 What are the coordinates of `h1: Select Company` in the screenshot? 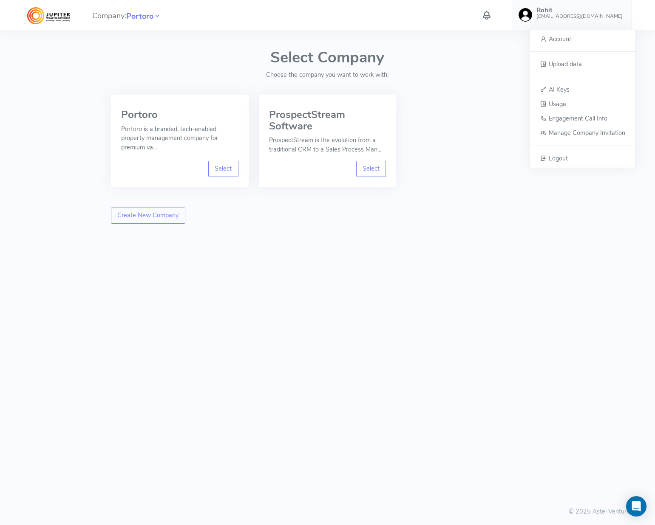 It's located at (327, 58).